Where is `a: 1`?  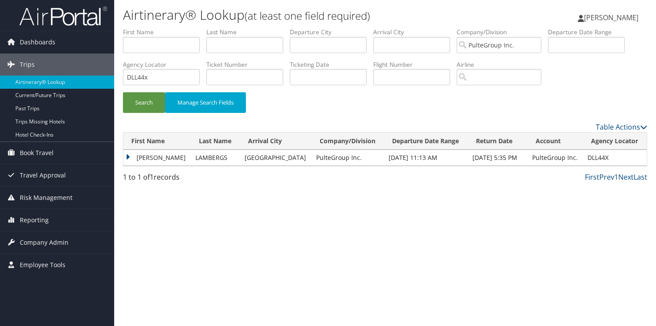 a: 1 is located at coordinates (616, 177).